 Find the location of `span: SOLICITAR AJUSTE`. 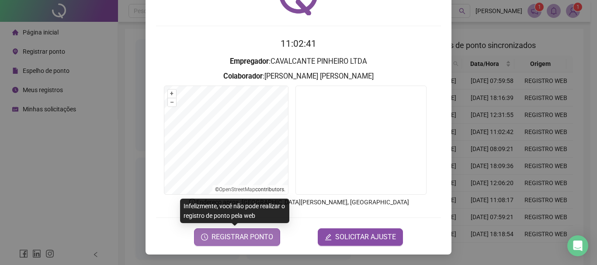

span: SOLICITAR AJUSTE is located at coordinates (365, 237).